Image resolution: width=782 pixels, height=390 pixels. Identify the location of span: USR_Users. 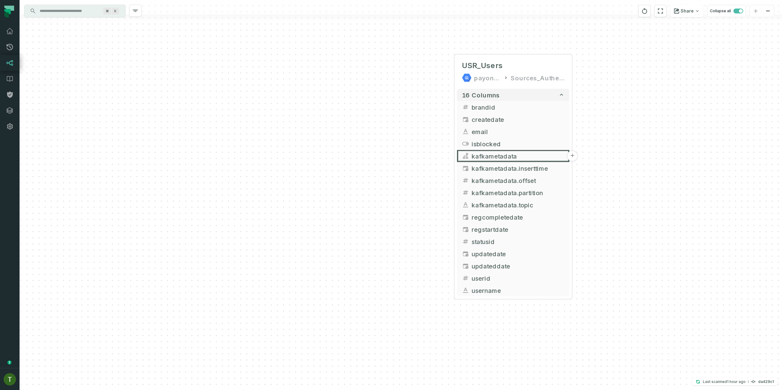
(482, 66).